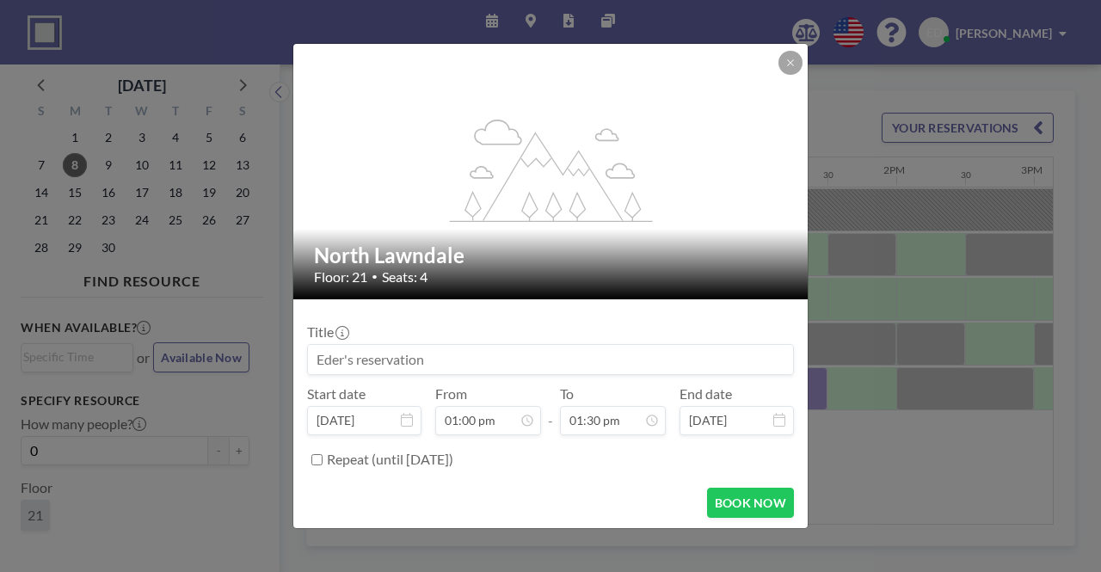 This screenshot has width=1101, height=572. What do you see at coordinates (404, 277) in the screenshot?
I see `span: Seats: 4` at bounding box center [404, 277].